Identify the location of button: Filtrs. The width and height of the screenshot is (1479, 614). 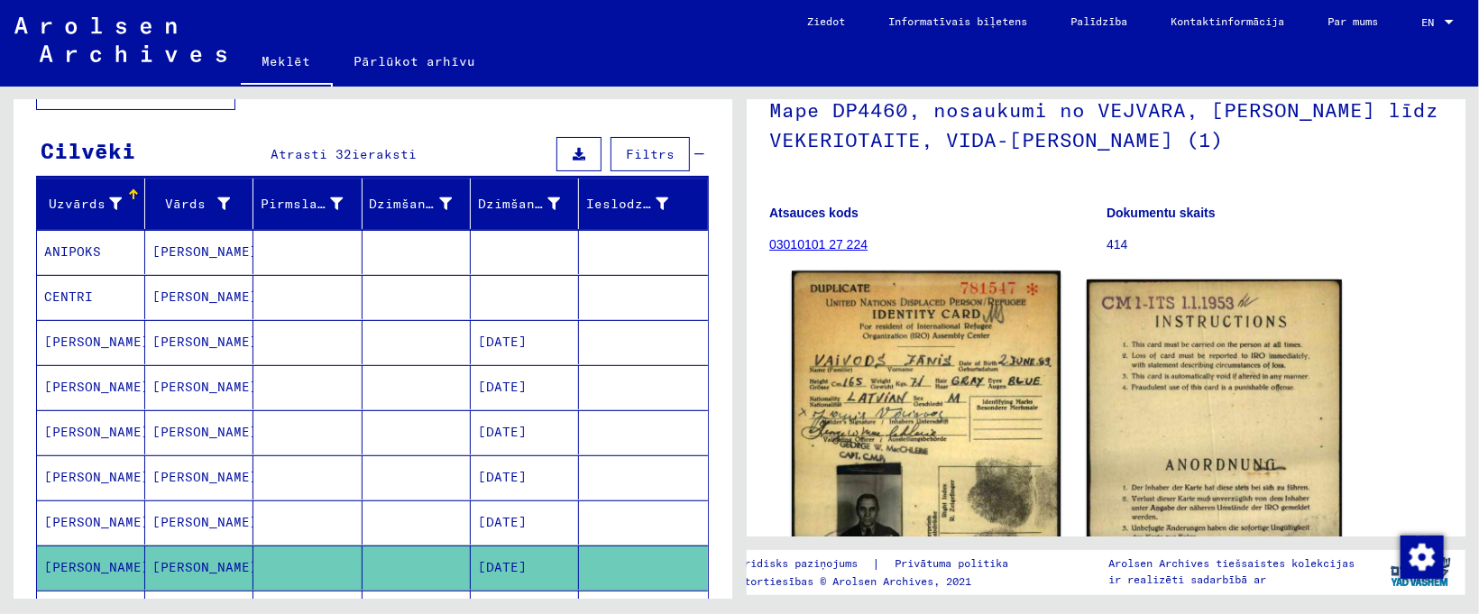
(650, 154).